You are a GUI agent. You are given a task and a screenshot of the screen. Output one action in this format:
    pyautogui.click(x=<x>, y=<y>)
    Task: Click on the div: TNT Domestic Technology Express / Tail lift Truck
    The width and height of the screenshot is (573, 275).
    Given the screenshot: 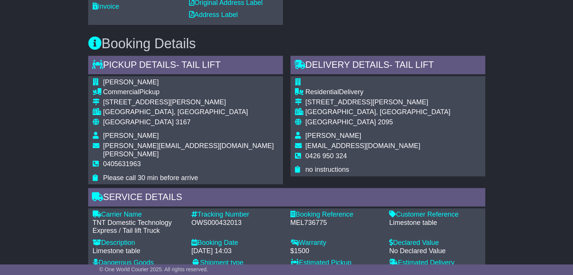 What is the action you would take?
    pyautogui.click(x=138, y=227)
    